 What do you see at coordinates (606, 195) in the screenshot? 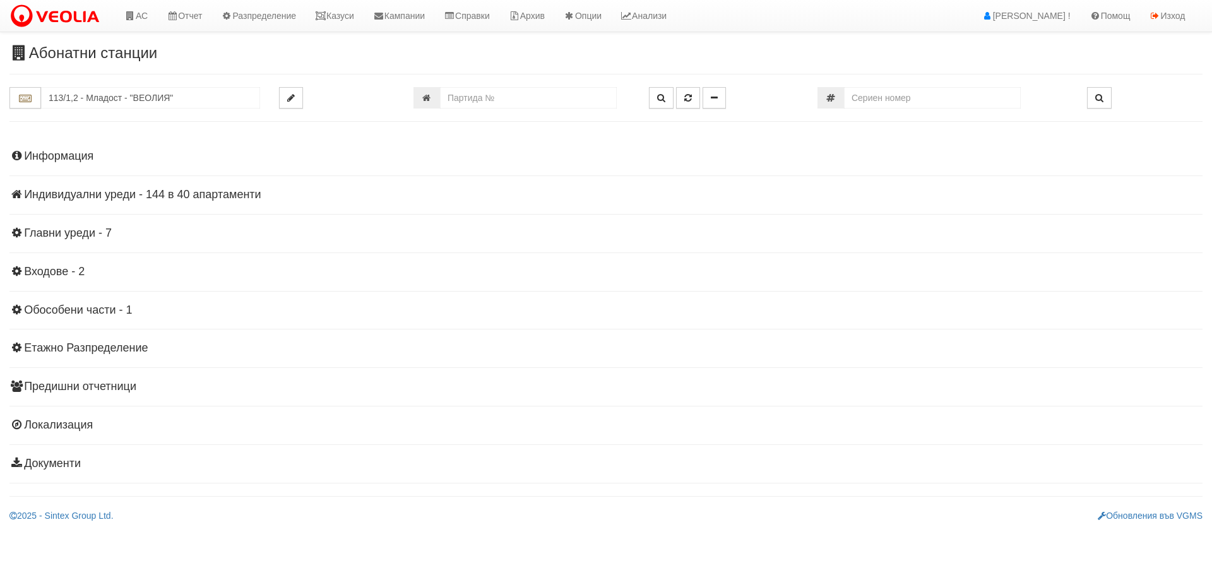
I see `h4: Индивидуални уреди - 144 в 40 апартаменти` at bounding box center [606, 195].